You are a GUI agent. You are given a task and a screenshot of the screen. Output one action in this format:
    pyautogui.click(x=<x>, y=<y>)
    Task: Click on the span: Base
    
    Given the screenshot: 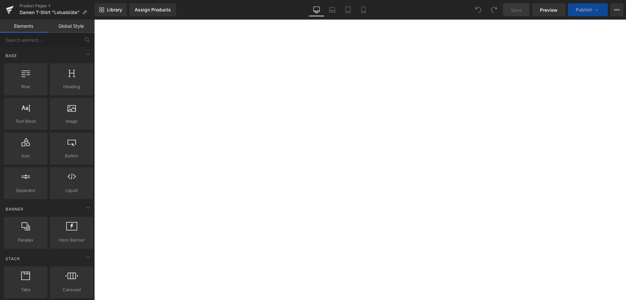 What is the action you would take?
    pyautogui.click(x=11, y=55)
    